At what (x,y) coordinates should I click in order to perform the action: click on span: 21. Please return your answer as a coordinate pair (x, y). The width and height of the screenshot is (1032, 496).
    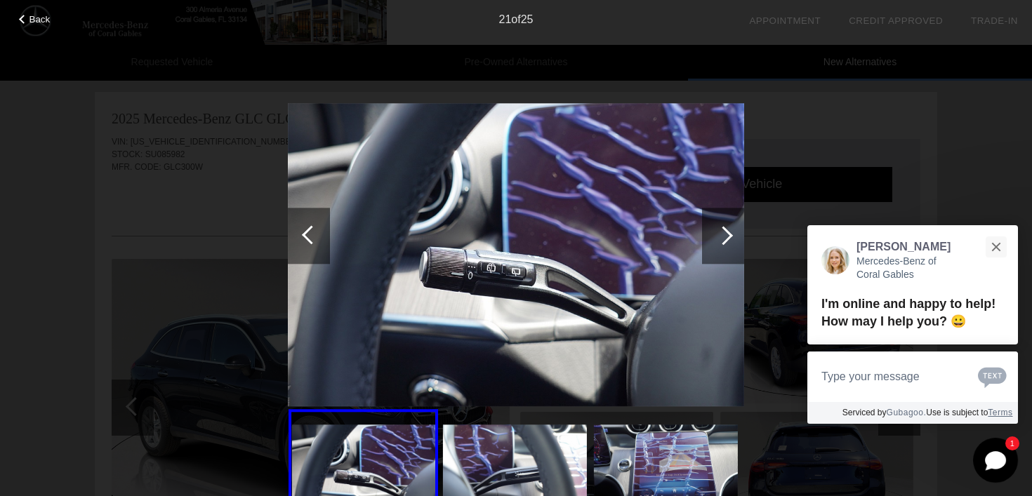
    Looking at the image, I should click on (505, 19).